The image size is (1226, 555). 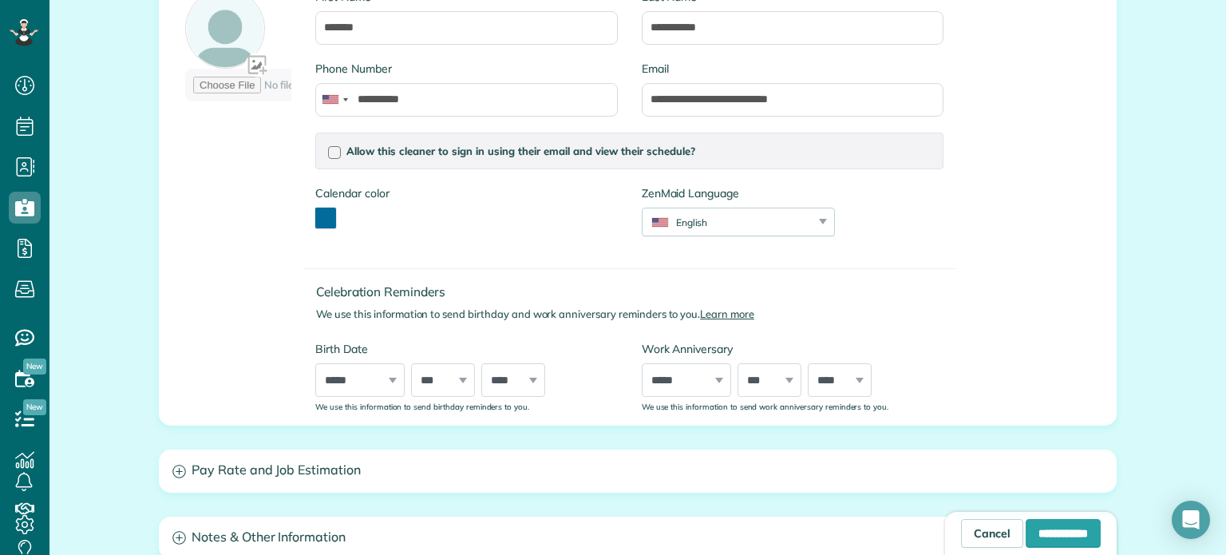 I want to click on label: Phone Number, so click(x=466, y=69).